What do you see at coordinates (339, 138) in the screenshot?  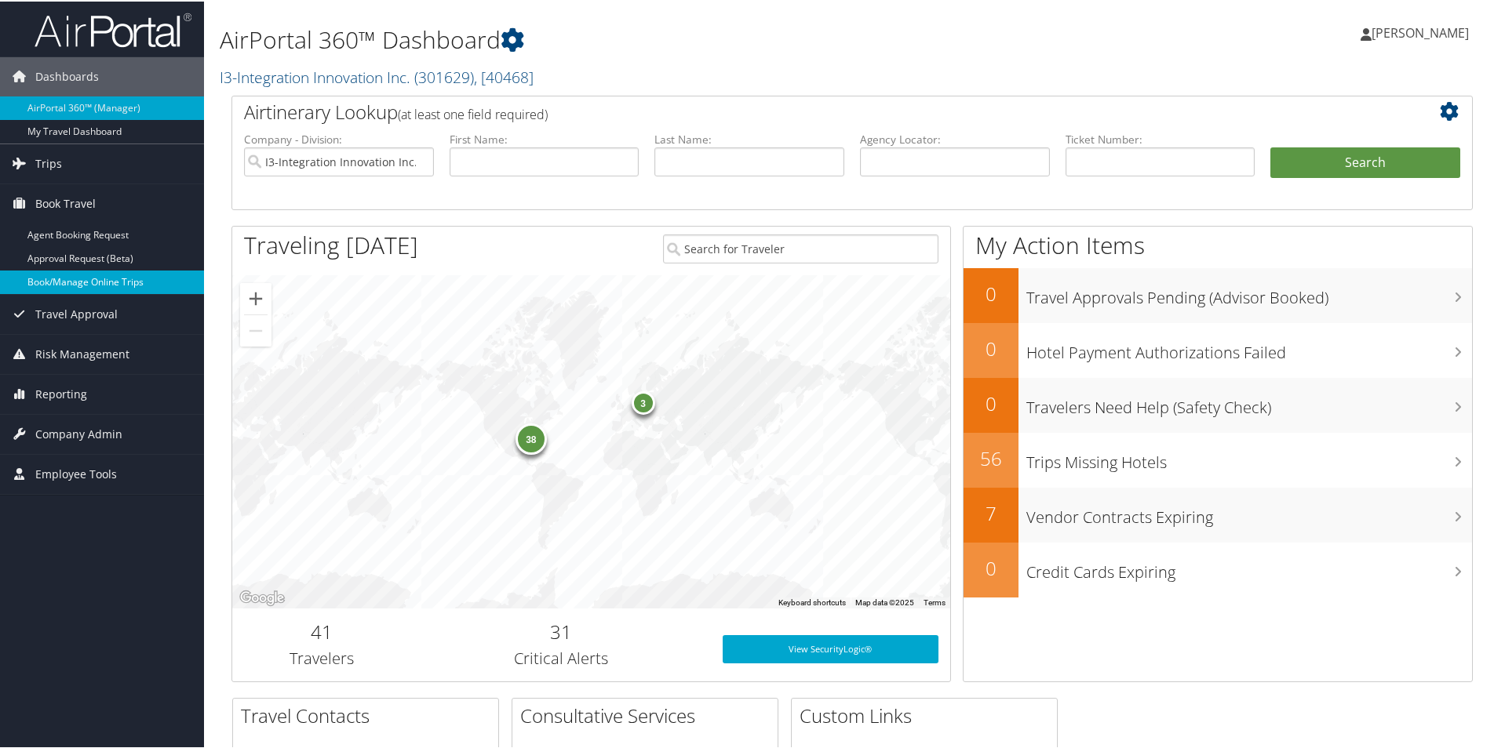 I see `label: Company - Division:` at bounding box center [339, 138].